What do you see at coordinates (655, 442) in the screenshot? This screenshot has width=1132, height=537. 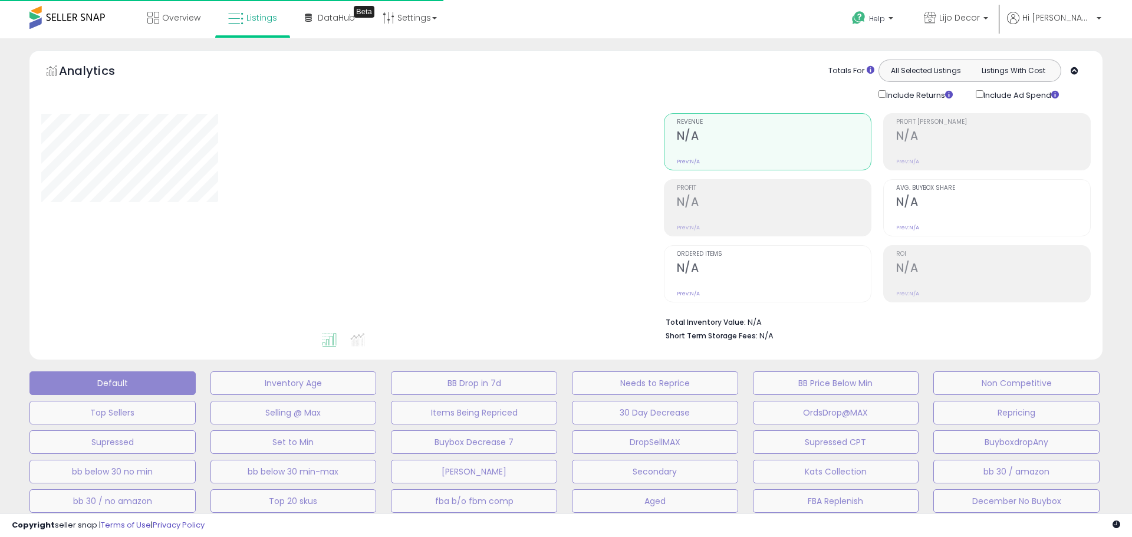 I see `button: DropSellMAX` at bounding box center [655, 442].